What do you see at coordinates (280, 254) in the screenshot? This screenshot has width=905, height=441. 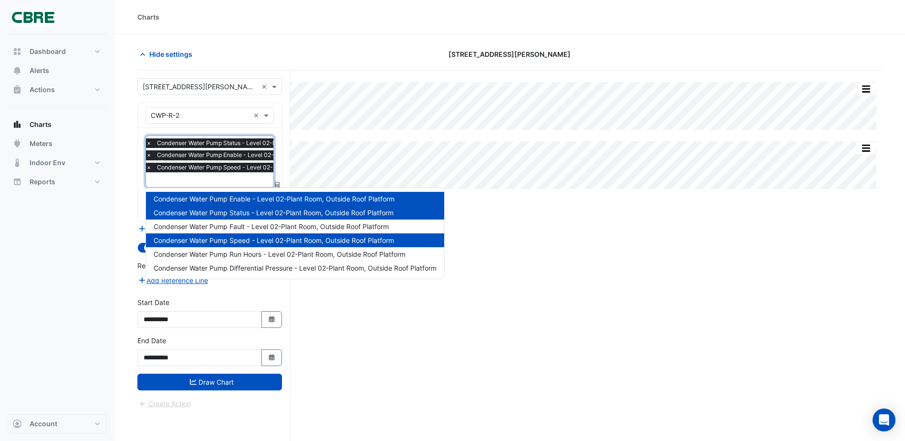 I see `span: Condenser Water Pump Run Hours - Level 02-Plant Room, Outside Roof Platform` at bounding box center [280, 254].